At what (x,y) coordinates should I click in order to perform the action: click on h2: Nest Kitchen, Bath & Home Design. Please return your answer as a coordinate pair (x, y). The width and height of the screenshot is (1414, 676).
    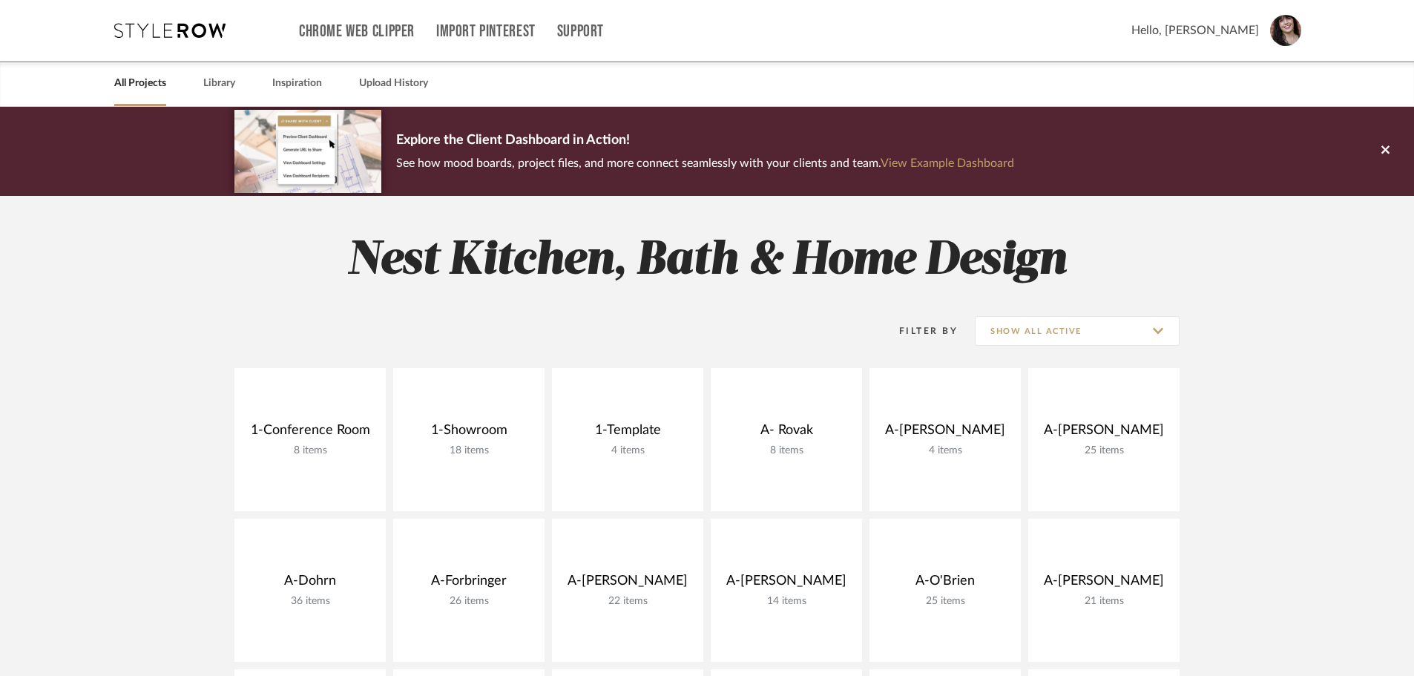
    Looking at the image, I should click on (707, 260).